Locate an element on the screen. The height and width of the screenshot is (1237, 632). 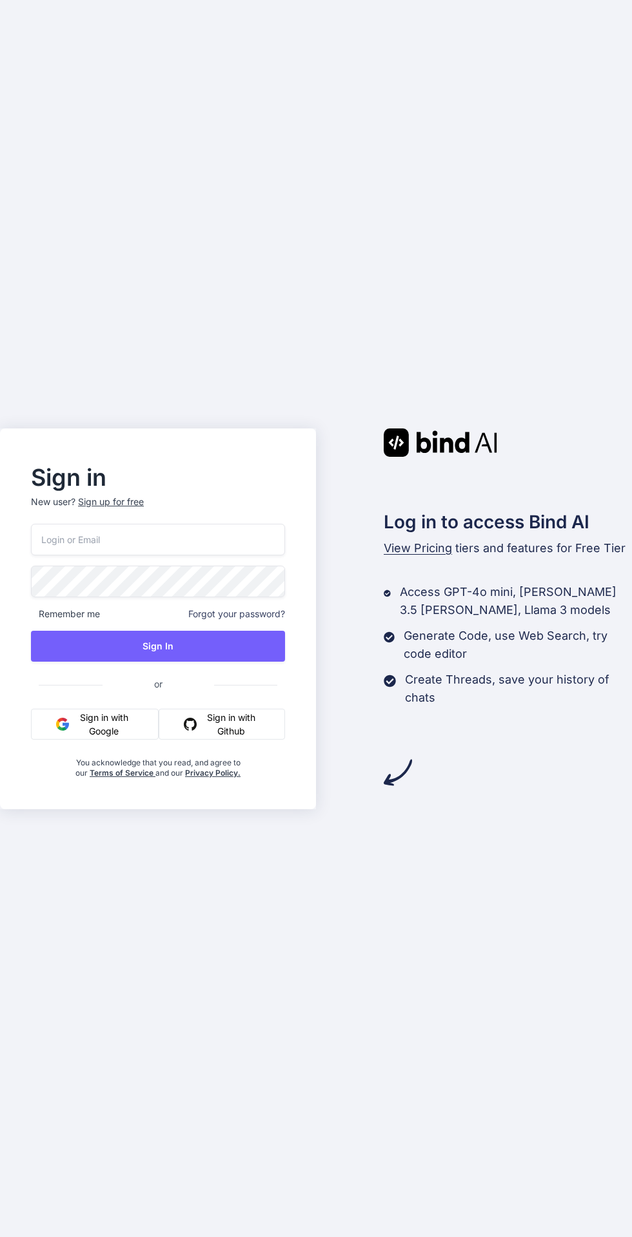
p: New user? is located at coordinates (158, 510).